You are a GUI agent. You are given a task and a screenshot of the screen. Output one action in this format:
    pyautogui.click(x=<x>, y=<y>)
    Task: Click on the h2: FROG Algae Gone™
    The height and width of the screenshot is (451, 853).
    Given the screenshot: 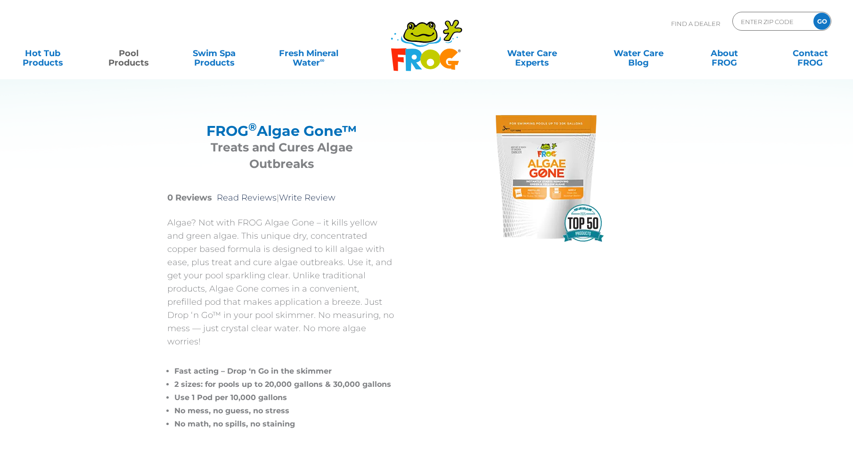 What is the action you would take?
    pyautogui.click(x=281, y=131)
    